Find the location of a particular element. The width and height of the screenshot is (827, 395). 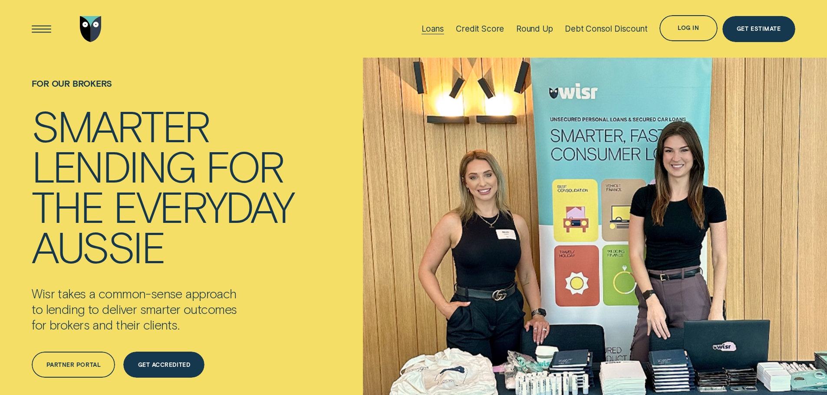

div: Aussie is located at coordinates (98, 246).